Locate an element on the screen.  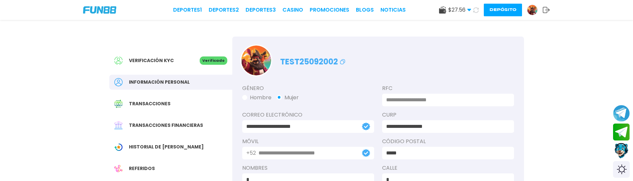
p: test25092002 is located at coordinates (314, 60).